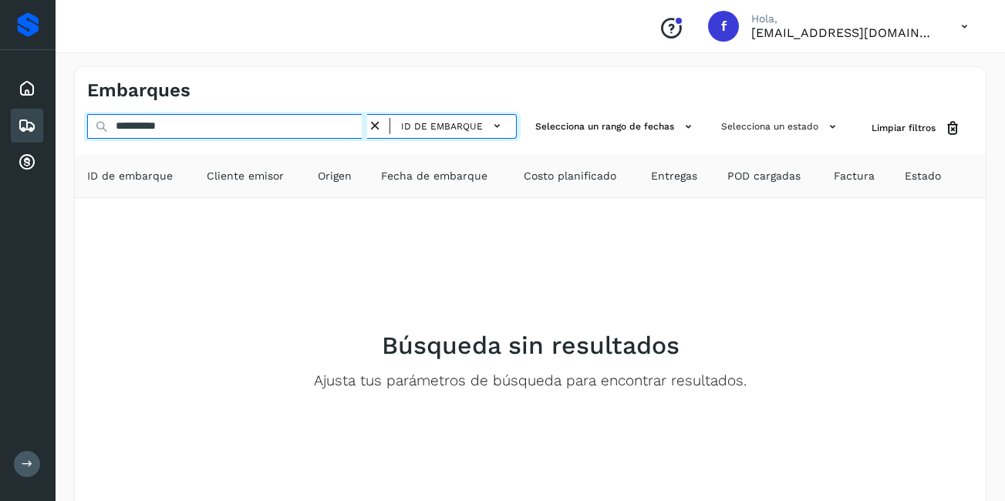  What do you see at coordinates (245, 176) in the screenshot?
I see `span: Cliente emisor` at bounding box center [245, 176].